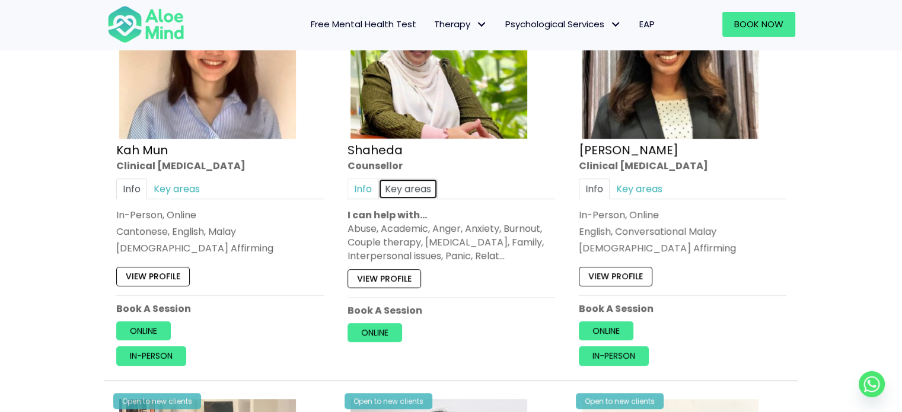 The image size is (902, 412). Describe the element at coordinates (364, 24) in the screenshot. I see `span: Free Mental Health Test` at that location.